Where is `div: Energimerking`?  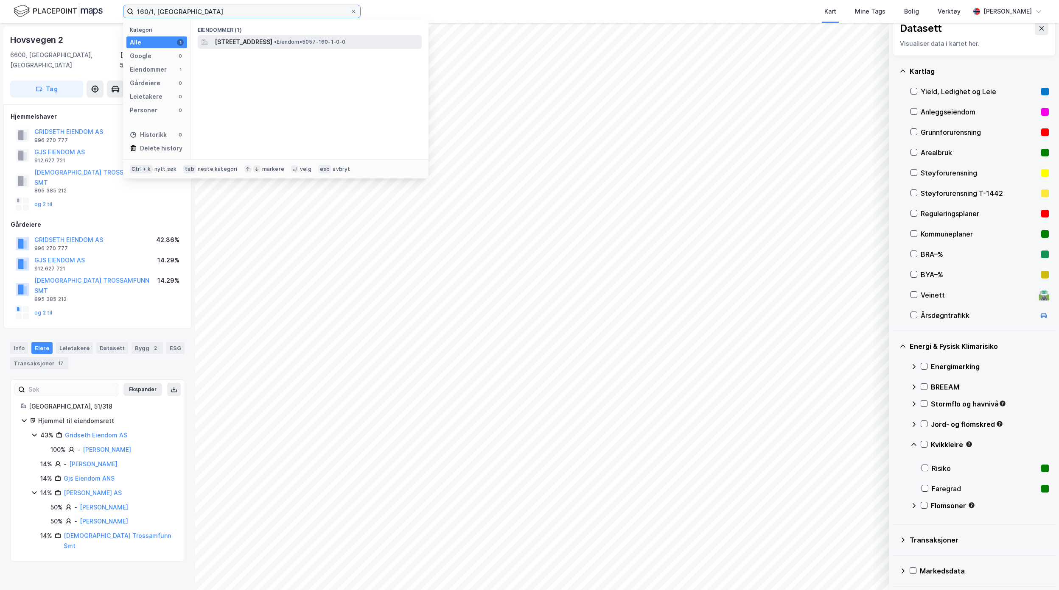 div: Energimerking is located at coordinates (989, 367).